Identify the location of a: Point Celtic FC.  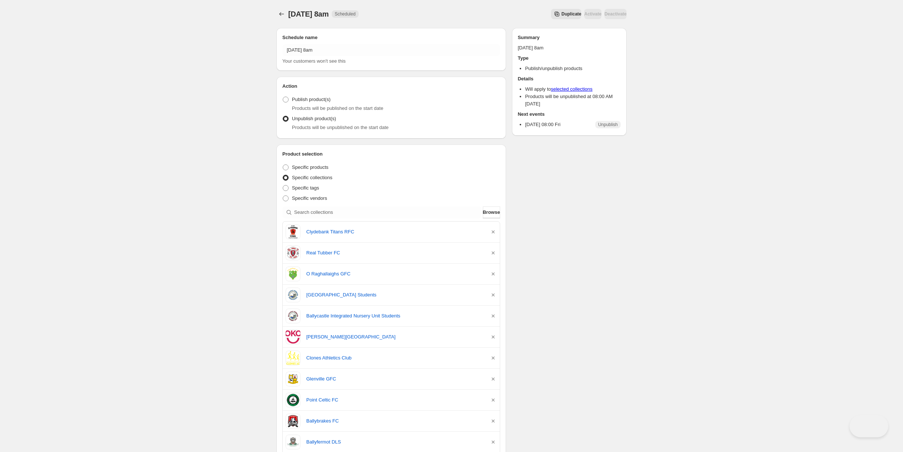
(395, 400).